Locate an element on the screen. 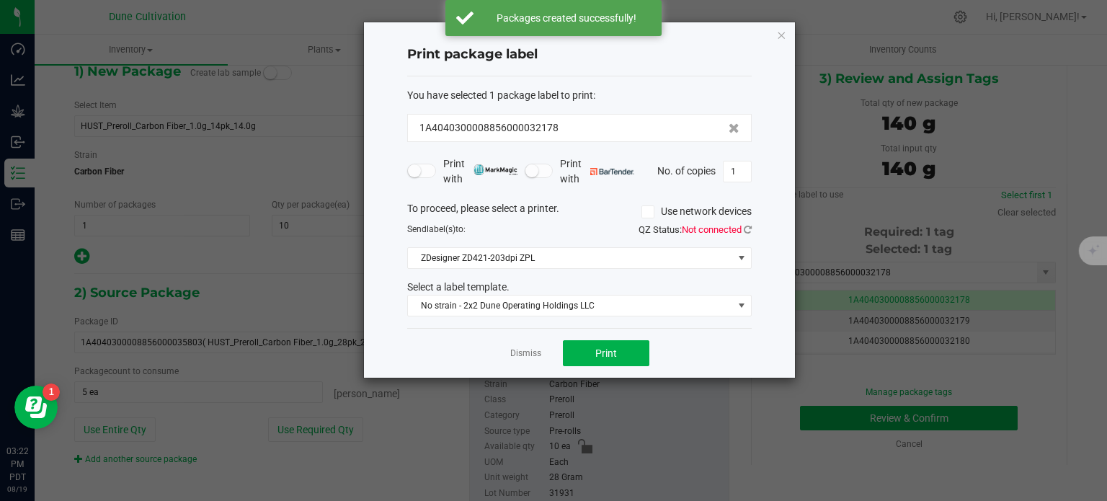 This screenshot has width=1107, height=501. span: 1 is located at coordinates (9, 8).